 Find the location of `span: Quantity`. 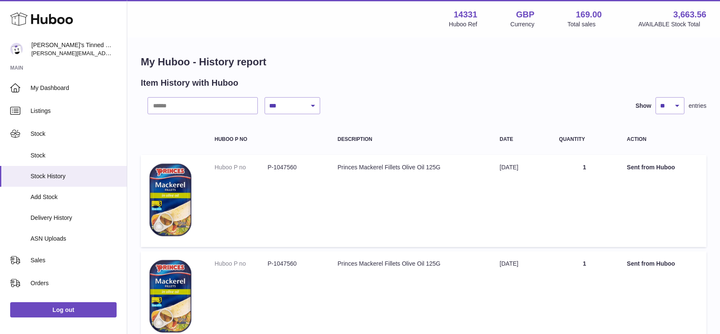

span: Quantity is located at coordinates (572, 139).